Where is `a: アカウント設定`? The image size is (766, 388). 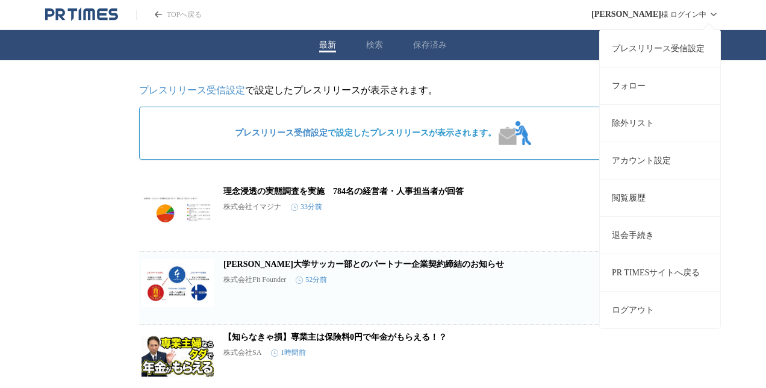 a: アカウント設定 is located at coordinates (660, 160).